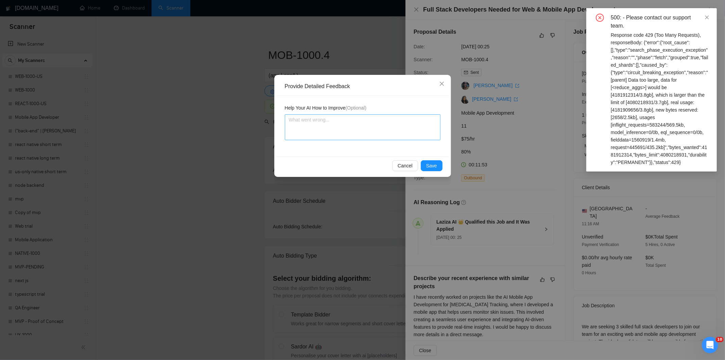  Describe the element at coordinates (442, 84) in the screenshot. I see `button: Close` at that location.